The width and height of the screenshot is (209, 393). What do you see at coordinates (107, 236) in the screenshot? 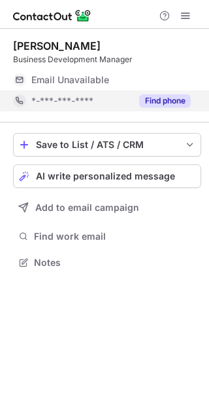
I see `button: Find work email` at bounding box center [107, 236].